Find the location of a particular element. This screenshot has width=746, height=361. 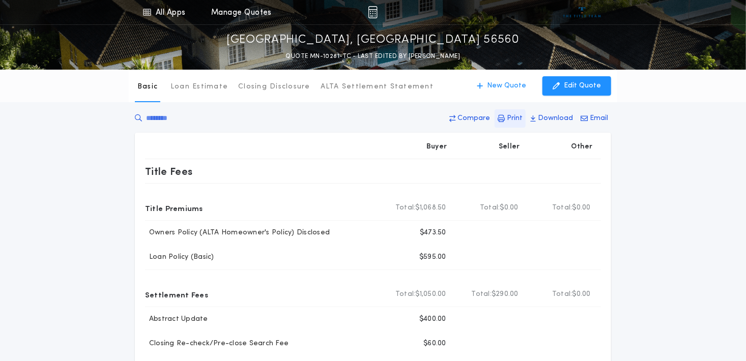

p: Other is located at coordinates (582, 147).